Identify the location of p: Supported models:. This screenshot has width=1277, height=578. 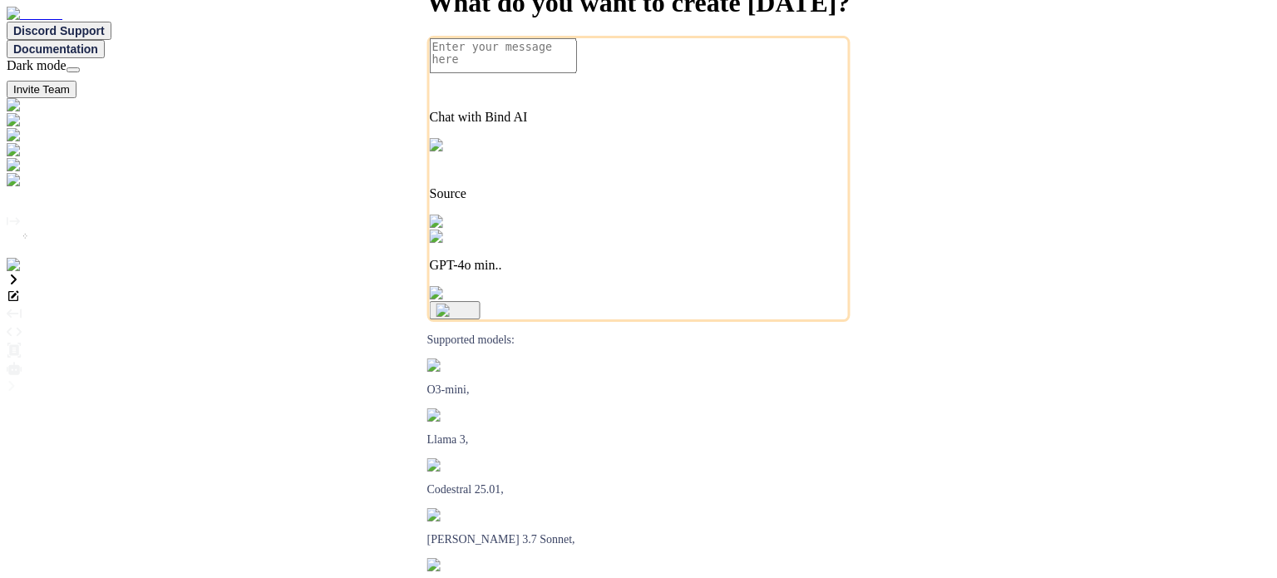
(638, 340).